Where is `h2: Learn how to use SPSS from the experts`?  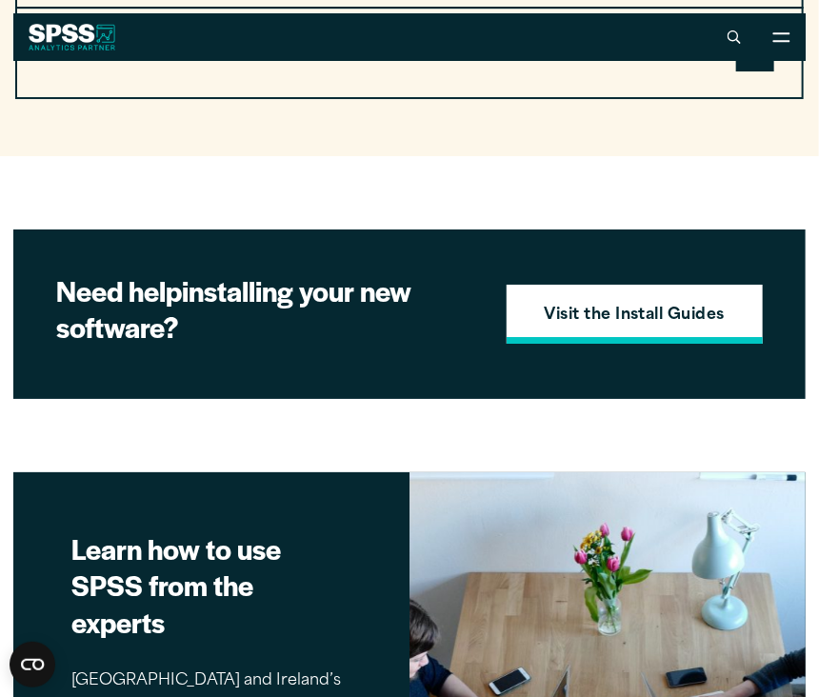 h2: Learn how to use SPSS from the experts is located at coordinates (211, 586).